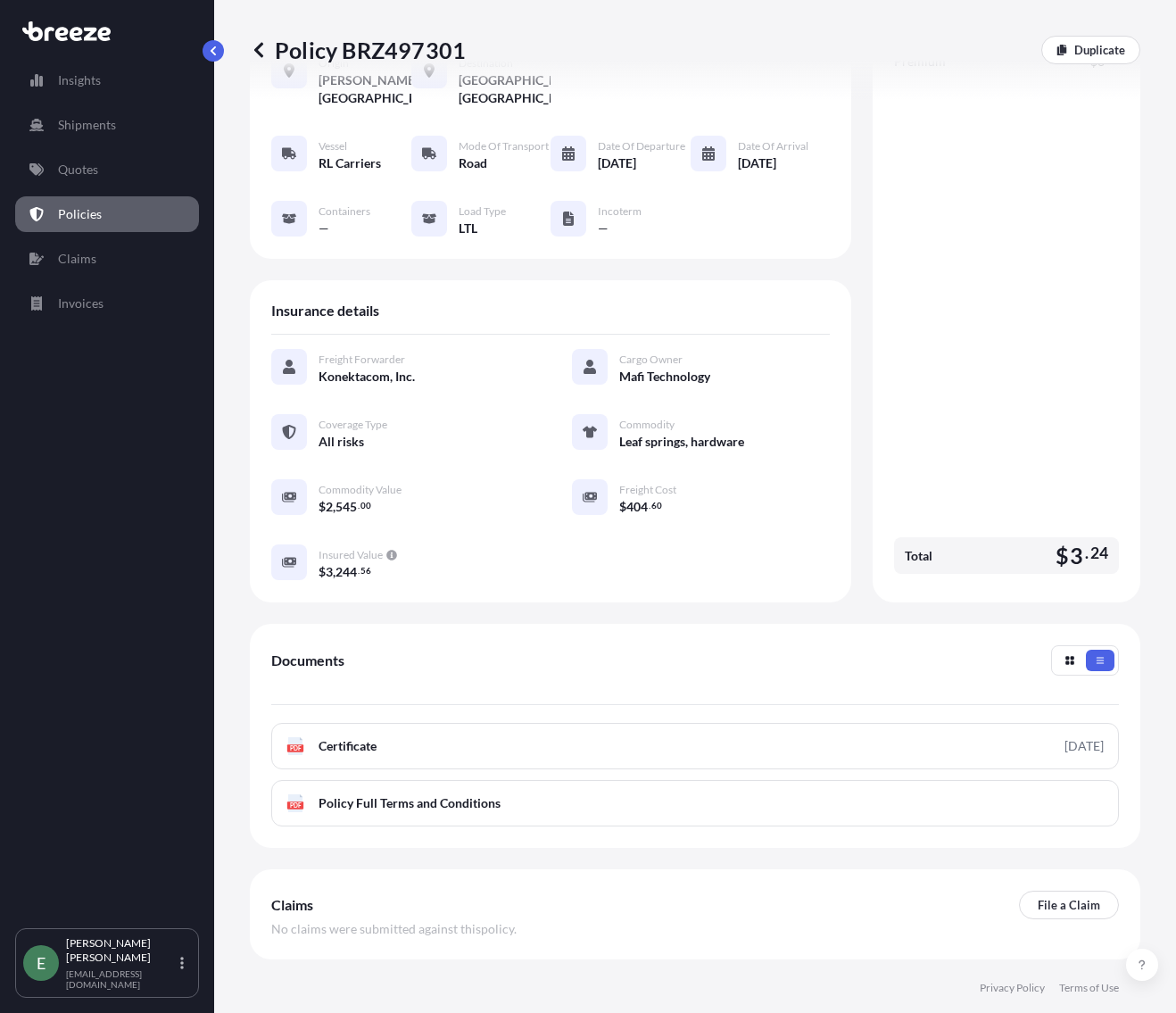 This screenshot has width=1176, height=1013. I want to click on span: Freight Cost, so click(648, 490).